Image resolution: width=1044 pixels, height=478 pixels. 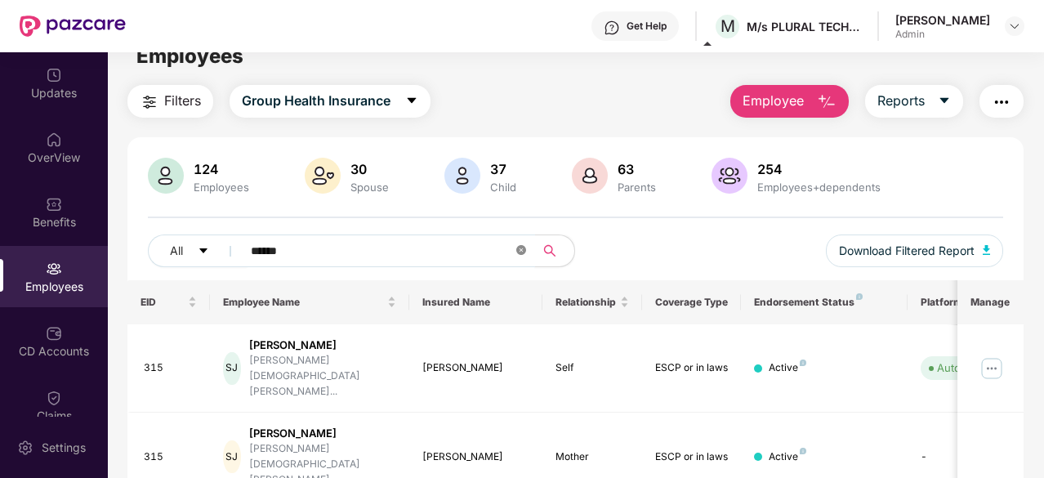 What do you see at coordinates (901, 100) in the screenshot?
I see `span: Reports` at bounding box center [901, 100].